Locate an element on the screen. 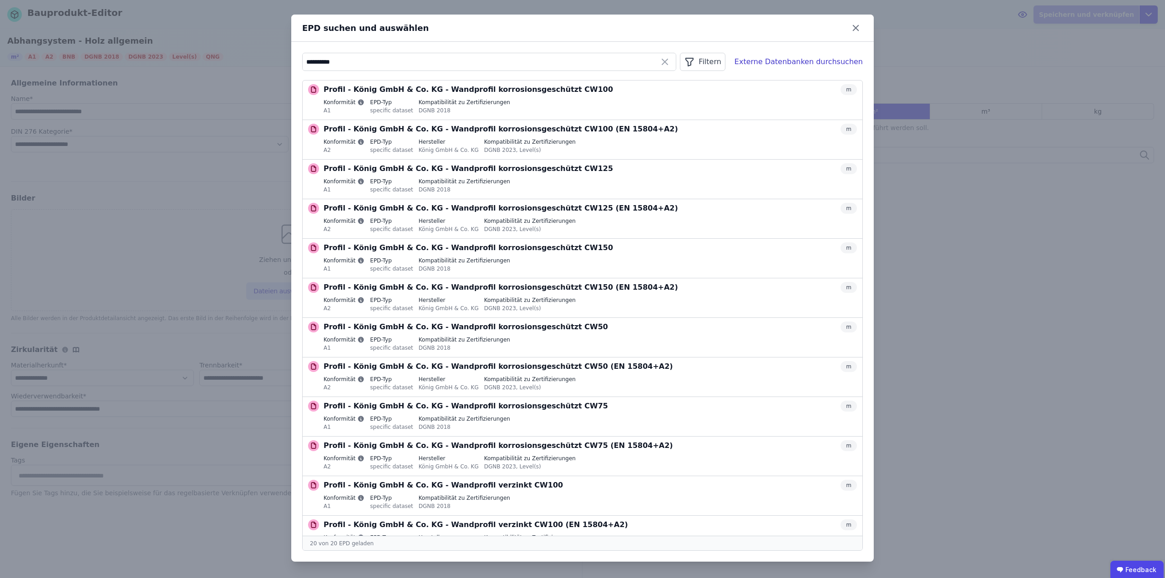  p: Profil - König GmbH & Co. KG - Wandprofil korrosionsgeschützt CW100 (EN 15804+A2) is located at coordinates (500, 129).